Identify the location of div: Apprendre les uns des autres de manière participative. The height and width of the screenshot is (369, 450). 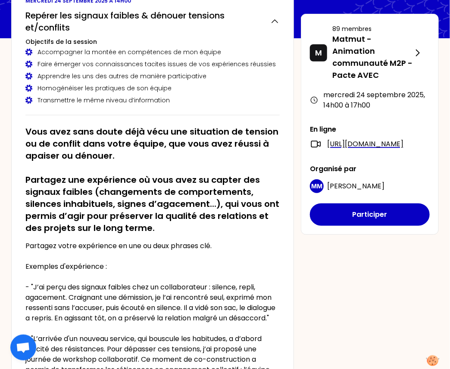
(152, 76).